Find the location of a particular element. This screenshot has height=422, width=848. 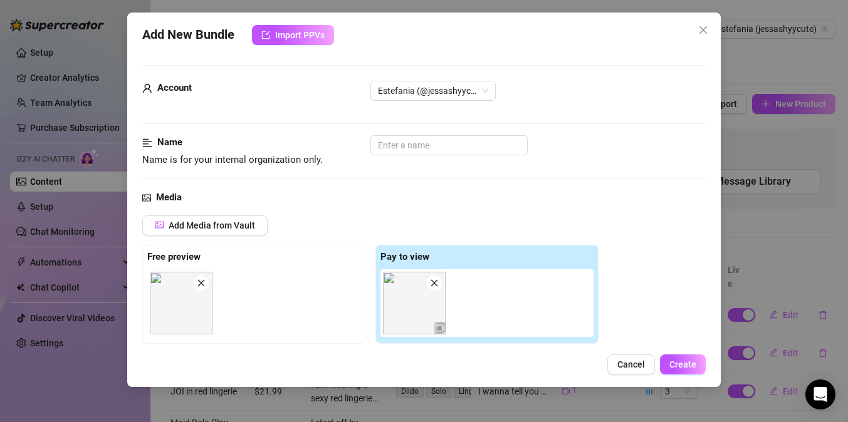

strong: Name is located at coordinates (170, 142).